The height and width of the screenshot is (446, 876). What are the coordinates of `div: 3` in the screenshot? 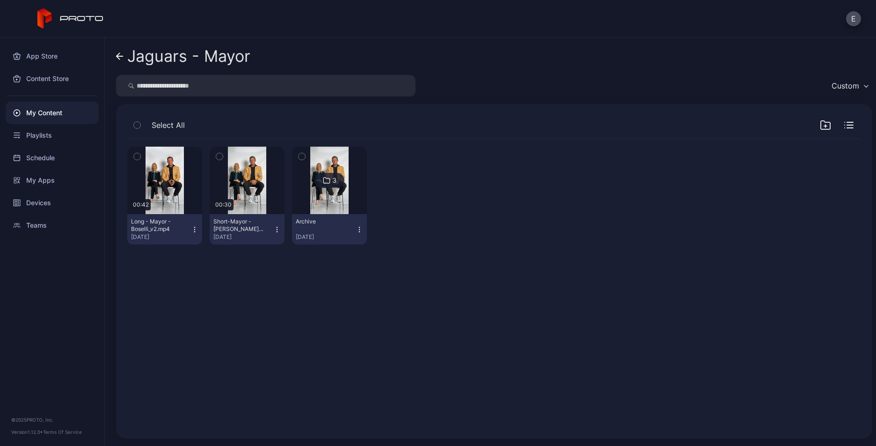 It's located at (334, 180).